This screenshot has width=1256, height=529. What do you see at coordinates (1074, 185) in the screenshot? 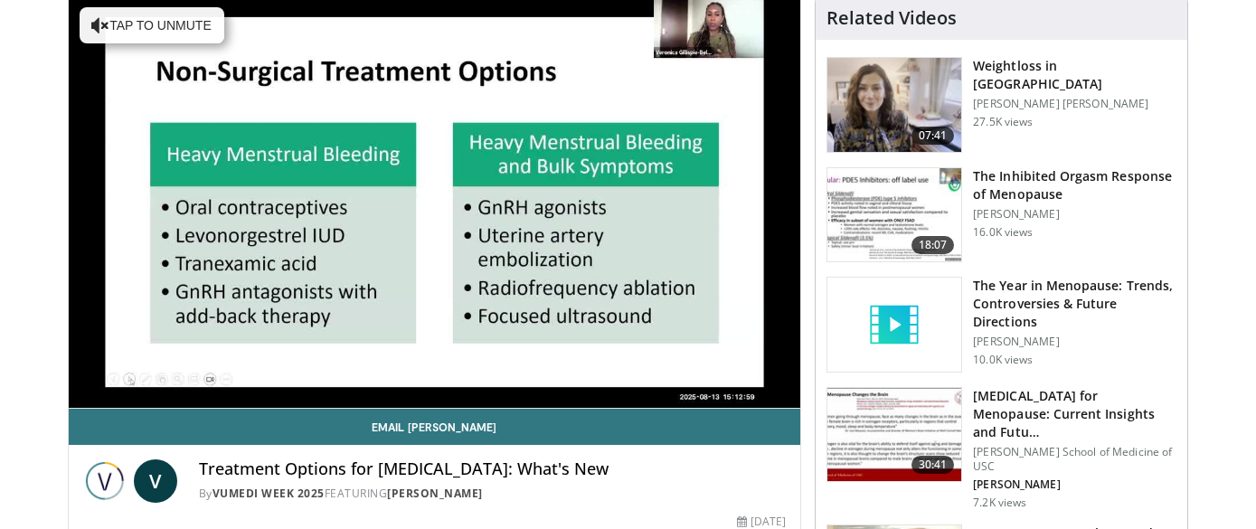
I see `h3: The Inhibited Orgasm Response of Menopause` at bounding box center [1074, 185].